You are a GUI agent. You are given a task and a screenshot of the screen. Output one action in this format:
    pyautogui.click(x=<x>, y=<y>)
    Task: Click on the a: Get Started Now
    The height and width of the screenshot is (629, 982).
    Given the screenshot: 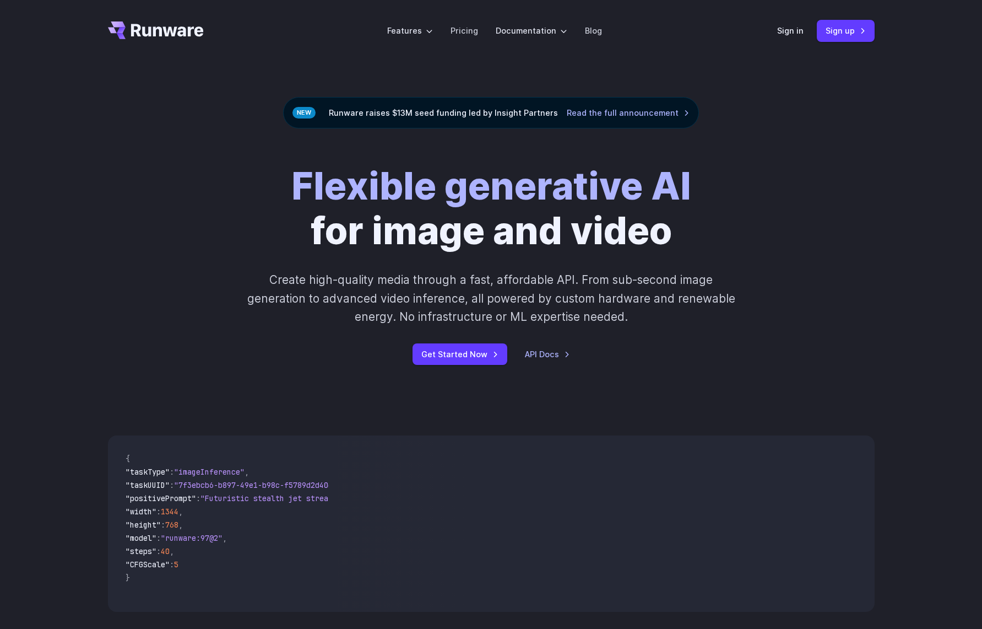 What is the action you would take?
    pyautogui.click(x=460, y=354)
    